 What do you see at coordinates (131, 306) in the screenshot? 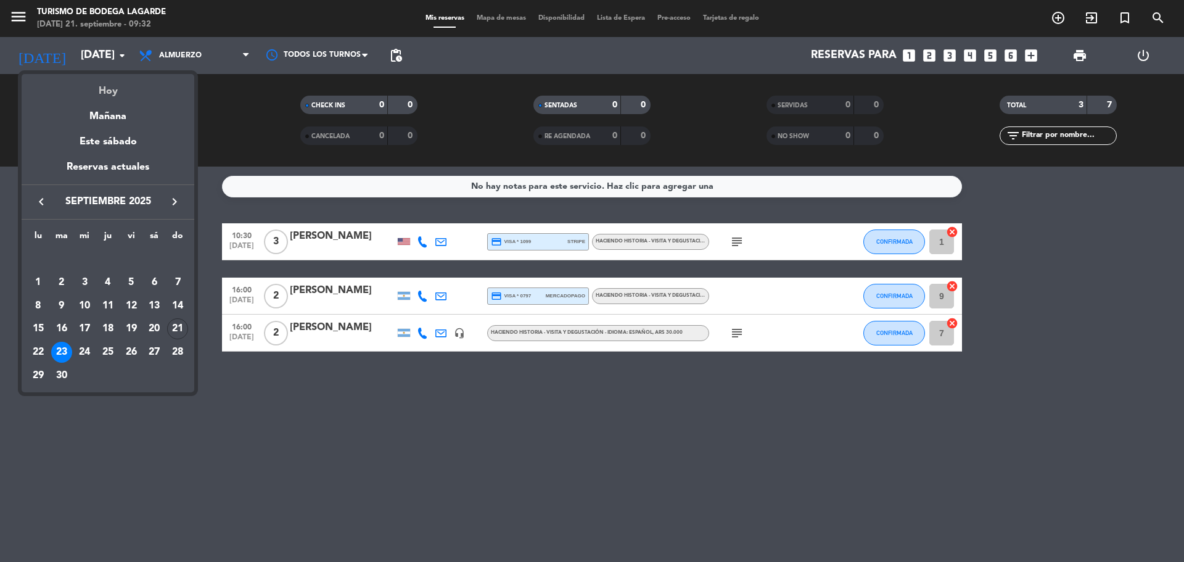
I see `td: 12 de septiembre de 2025` at bounding box center [131, 306].